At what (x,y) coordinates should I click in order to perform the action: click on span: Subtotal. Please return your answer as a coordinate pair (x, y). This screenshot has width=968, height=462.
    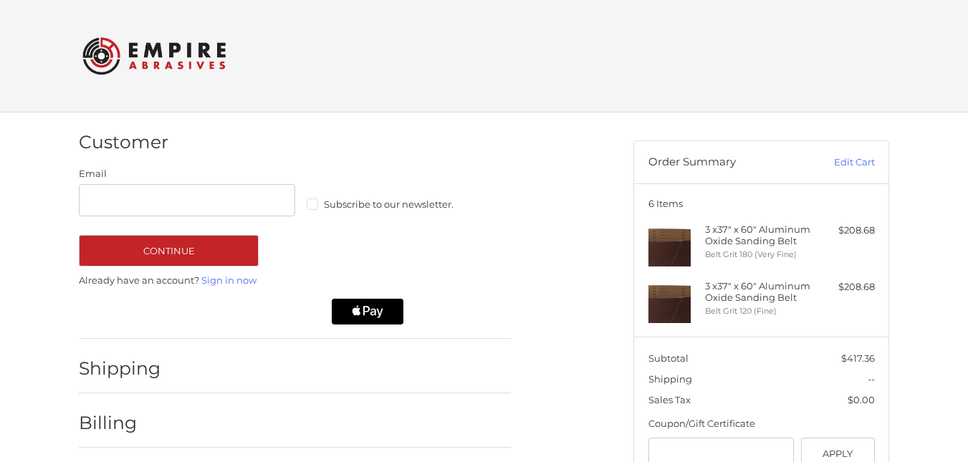
    Looking at the image, I should click on (668, 358).